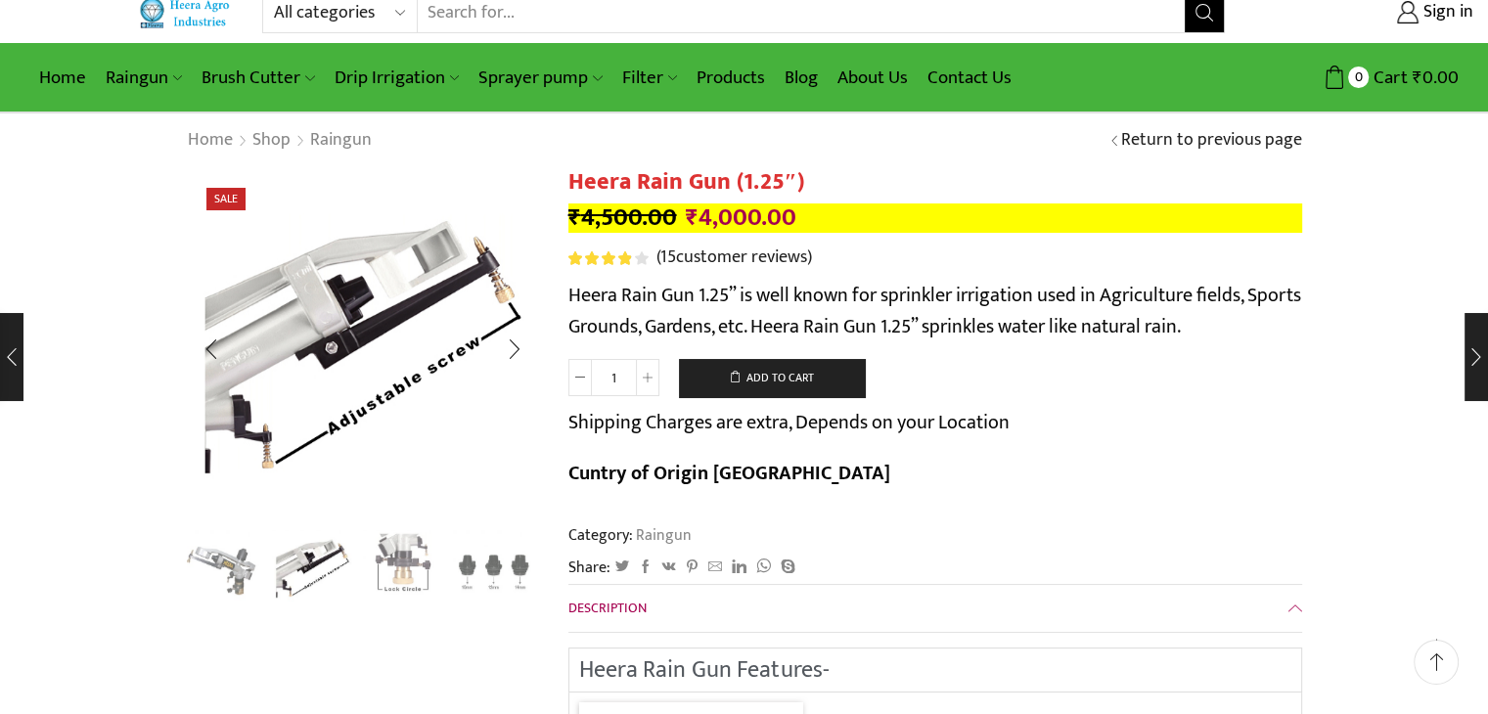  Describe the element at coordinates (515, 349) in the screenshot. I see `div: Next slide` at that location.